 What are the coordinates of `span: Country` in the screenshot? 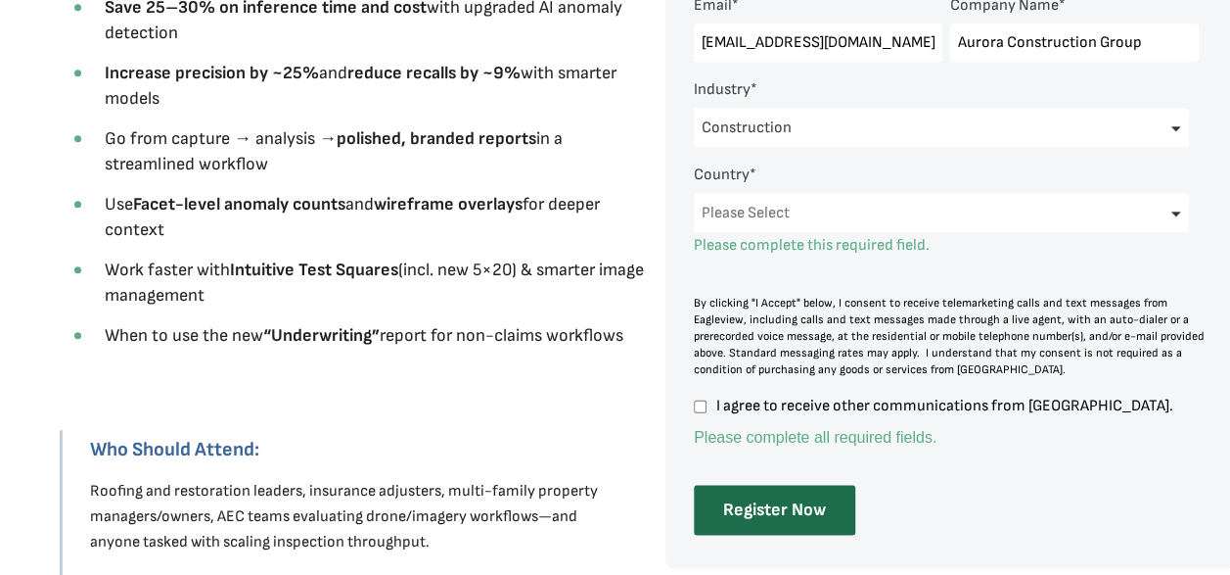 It's located at (721, 174).